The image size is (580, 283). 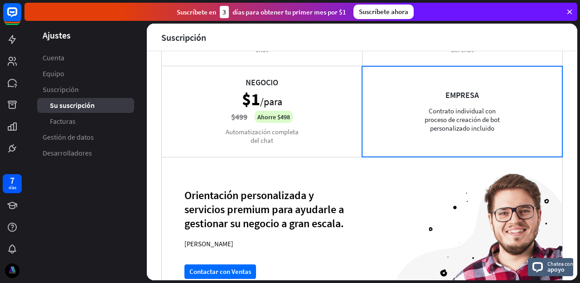 I want to click on a: Desarrolladores, so click(x=86, y=153).